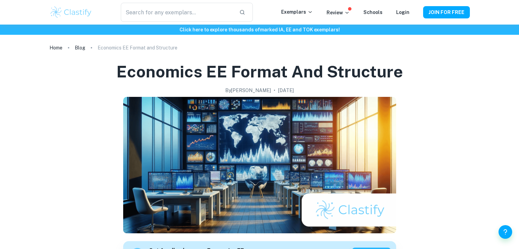 The image size is (519, 249). What do you see at coordinates (138, 48) in the screenshot?
I see `p: Economics EE Format and Structure` at bounding box center [138, 48].